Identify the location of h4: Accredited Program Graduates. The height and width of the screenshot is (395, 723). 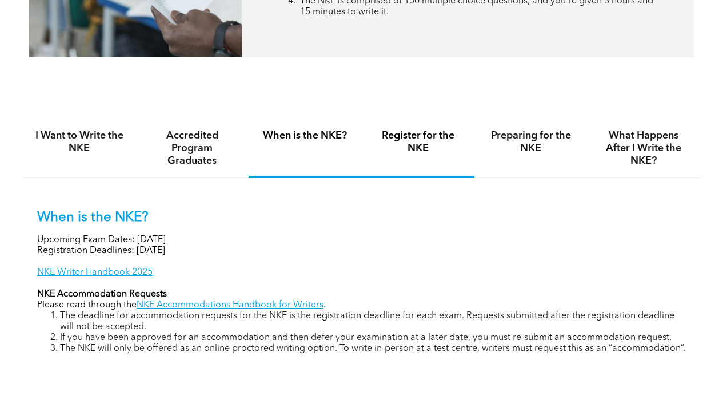
(193, 148).